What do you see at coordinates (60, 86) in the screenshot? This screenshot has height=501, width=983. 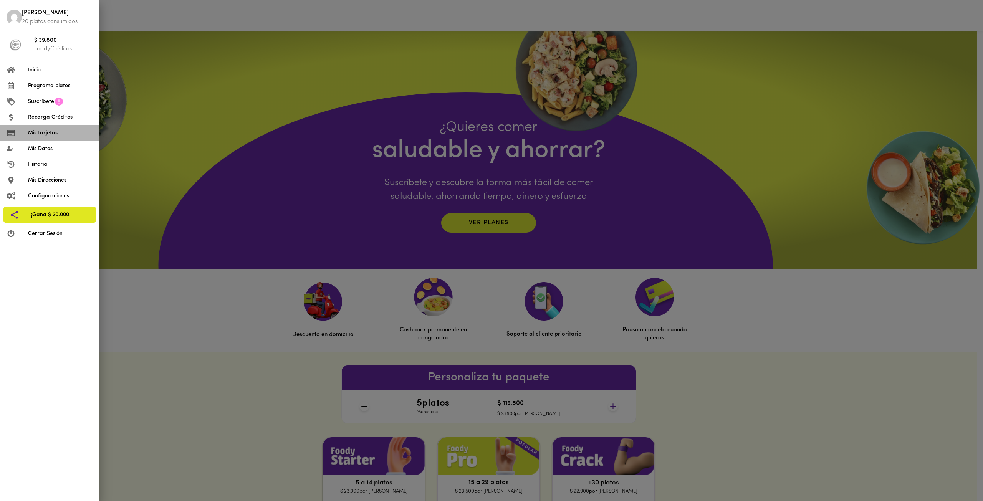 I see `span: Programa platos` at bounding box center [60, 86].